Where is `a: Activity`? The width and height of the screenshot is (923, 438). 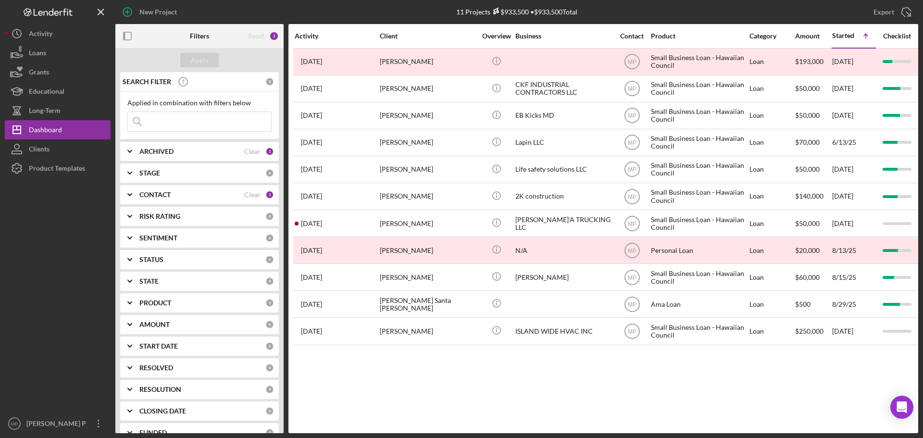
a: Activity is located at coordinates (58, 34).